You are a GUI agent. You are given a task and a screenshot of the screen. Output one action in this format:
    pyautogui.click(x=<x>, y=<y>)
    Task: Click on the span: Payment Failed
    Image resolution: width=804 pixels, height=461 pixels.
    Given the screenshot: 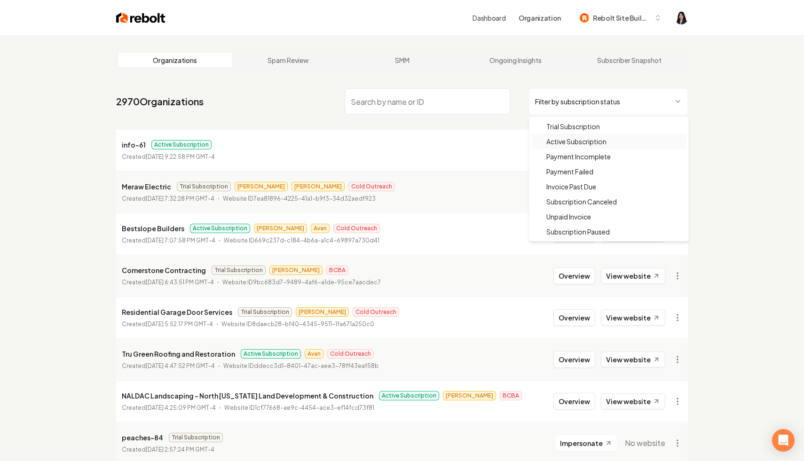 What is the action you would take?
    pyautogui.click(x=570, y=172)
    